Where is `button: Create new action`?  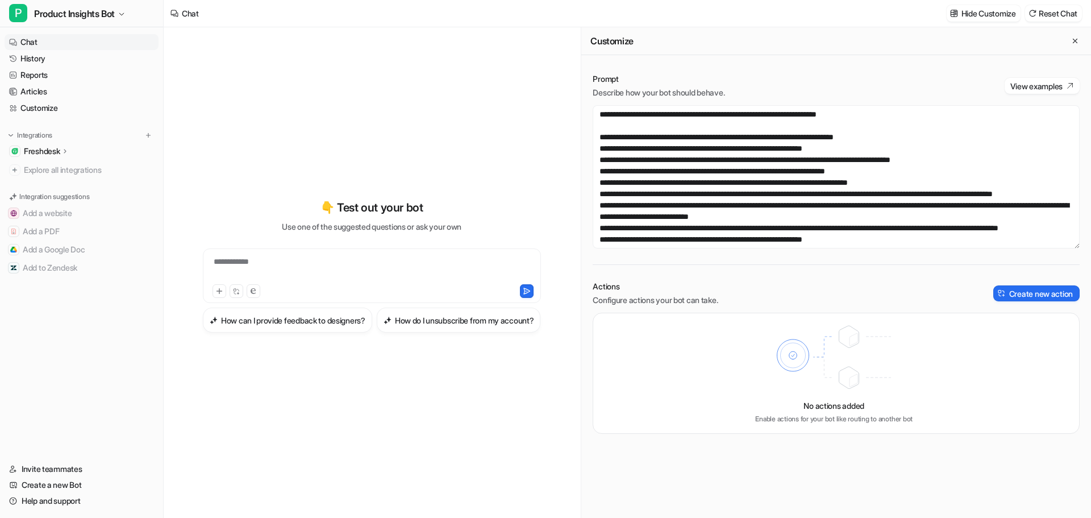 button: Create new action is located at coordinates (1037, 293).